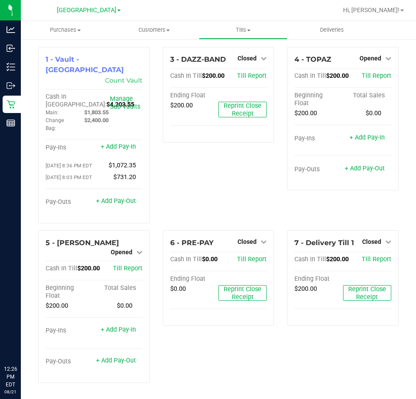 The width and height of the screenshot is (416, 399). What do you see at coordinates (10, 377) in the screenshot?
I see `p: 12:26 PM EDT` at bounding box center [10, 377].